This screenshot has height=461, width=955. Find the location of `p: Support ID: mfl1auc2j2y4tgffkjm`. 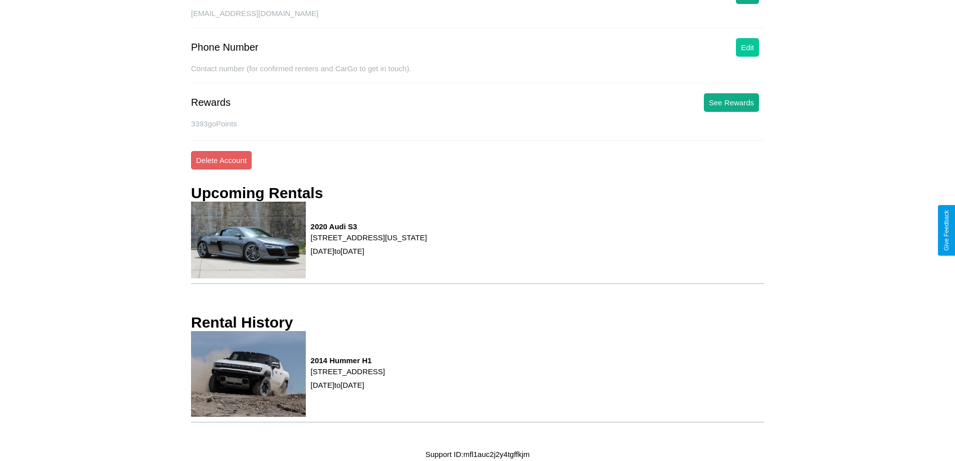

p: Support ID: mfl1auc2j2y4tgffkjm is located at coordinates (477, 454).